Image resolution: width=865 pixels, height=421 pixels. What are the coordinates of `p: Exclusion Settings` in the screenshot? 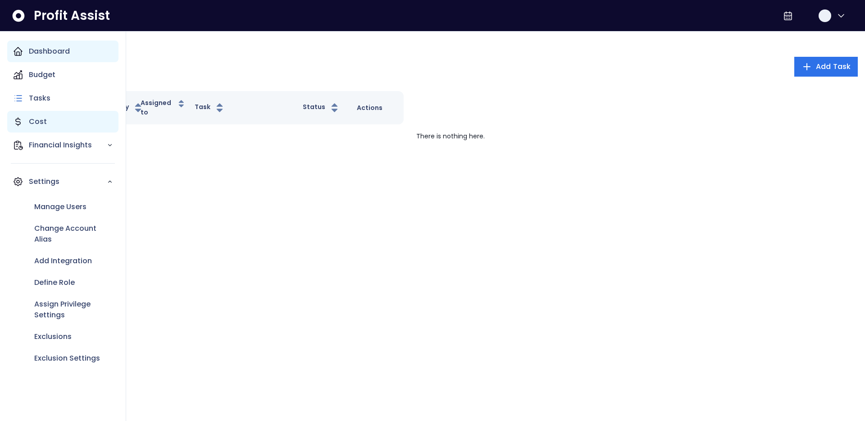 It's located at (67, 358).